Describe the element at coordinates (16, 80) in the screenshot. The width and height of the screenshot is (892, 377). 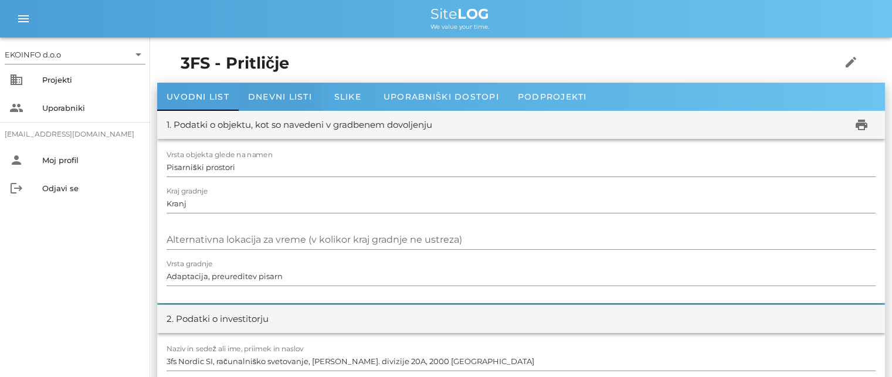
I see `i: business` at that location.